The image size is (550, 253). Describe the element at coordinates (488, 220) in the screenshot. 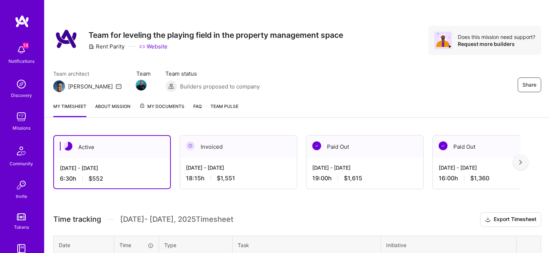

I see `i: icon Download` at that location.